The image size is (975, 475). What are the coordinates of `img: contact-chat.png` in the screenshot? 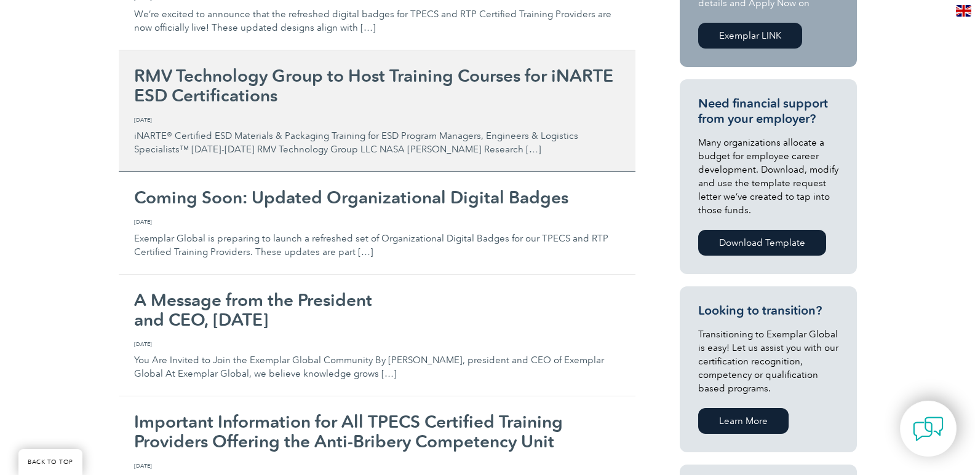 It's located at (928, 429).